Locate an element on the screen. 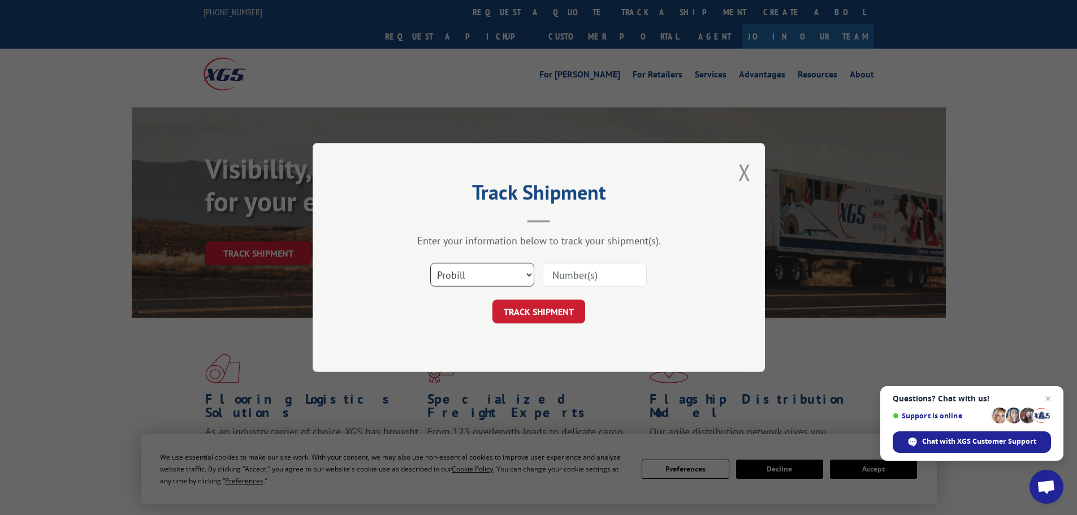 The image size is (1077, 515). div: Chat with XGS Customer Support is located at coordinates (972, 442).